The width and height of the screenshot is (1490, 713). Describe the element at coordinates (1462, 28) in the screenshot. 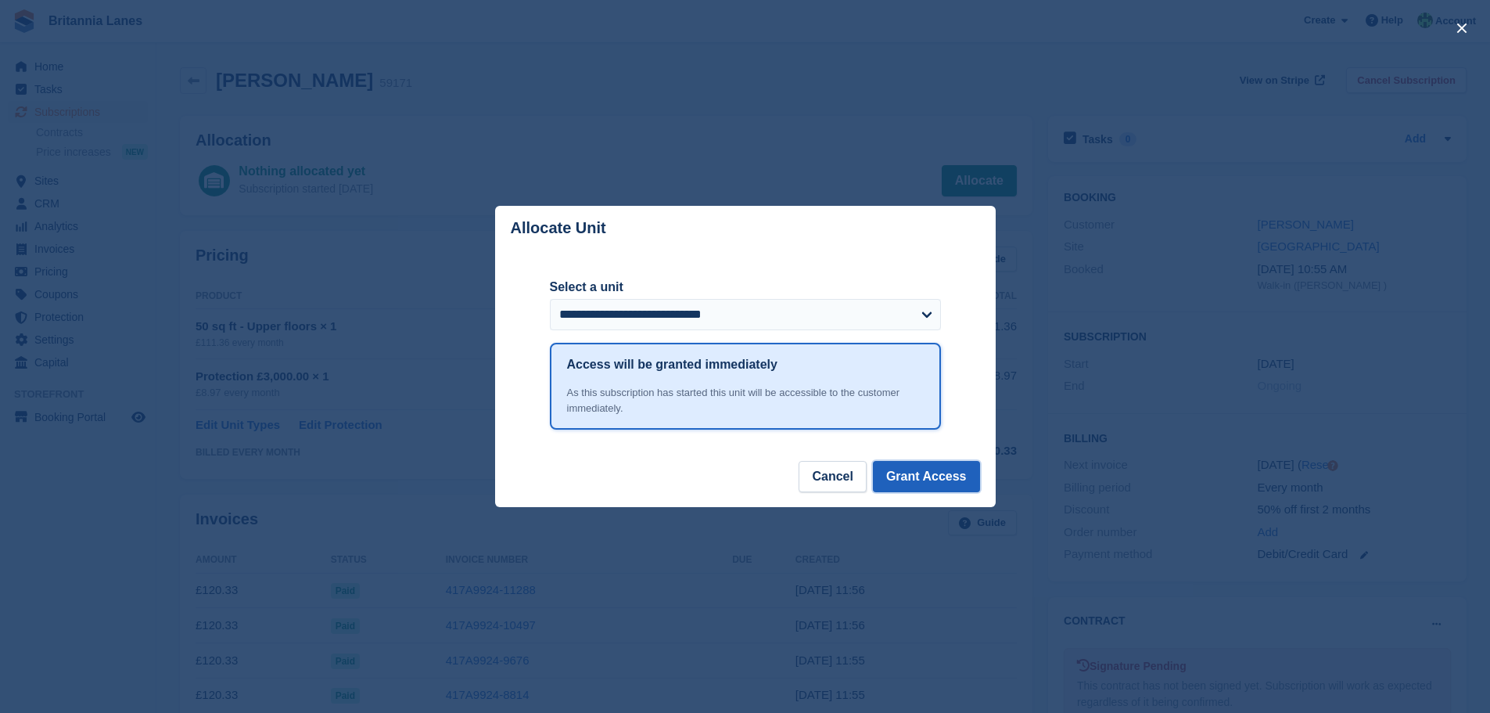

I see `button: close` at that location.